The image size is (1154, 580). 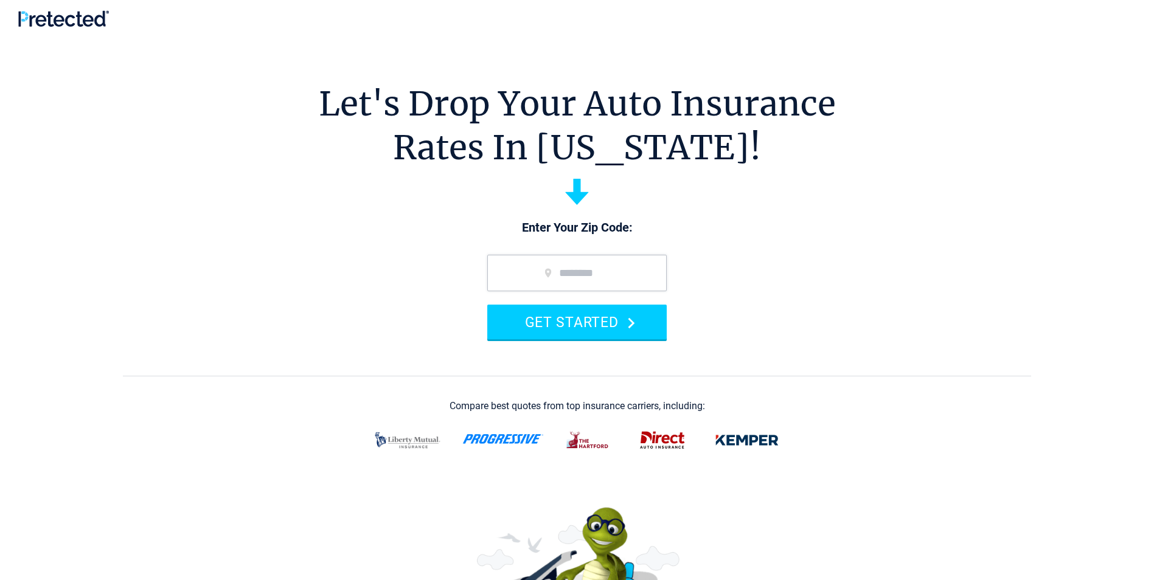 I want to click on div: Compare best quotes from top insurance carriers, including:, so click(x=577, y=406).